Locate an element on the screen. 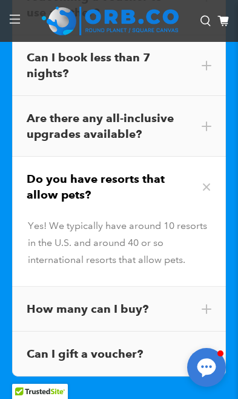 The height and width of the screenshot is (399, 238). button: Open chat window is located at coordinates (207, 367).